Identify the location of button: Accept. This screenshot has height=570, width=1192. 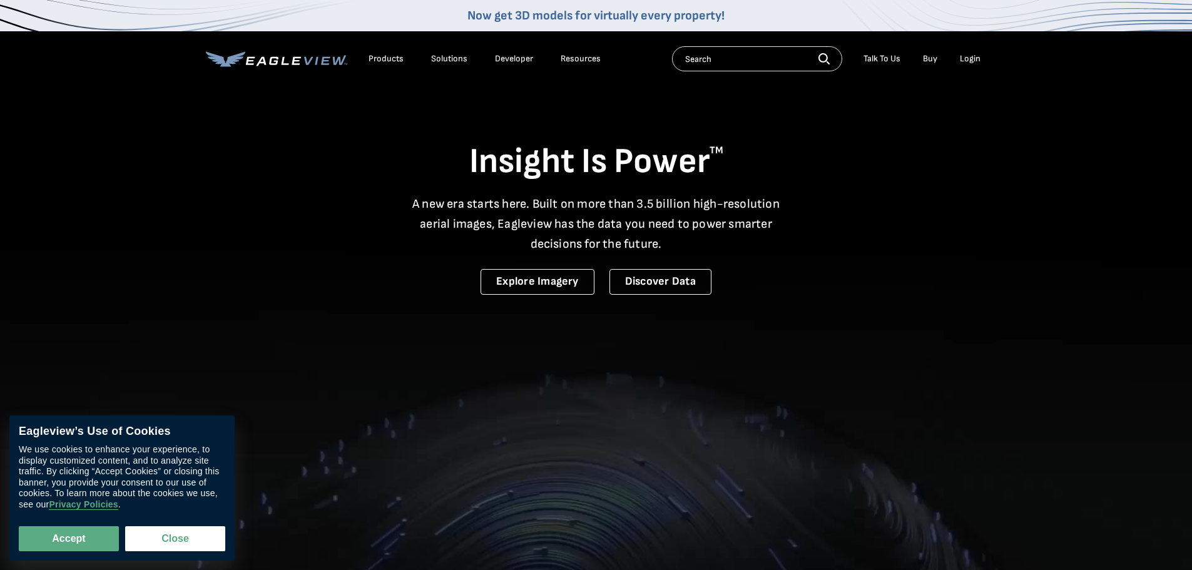
(69, 539).